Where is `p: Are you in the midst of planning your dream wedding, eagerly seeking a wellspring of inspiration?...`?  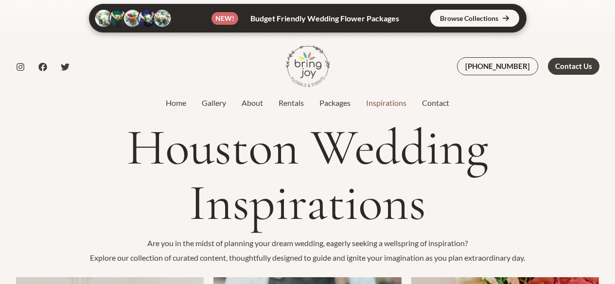 p: Are you in the midst of planning your dream wedding, eagerly seeking a wellspring of inspiration?... is located at coordinates (307, 250).